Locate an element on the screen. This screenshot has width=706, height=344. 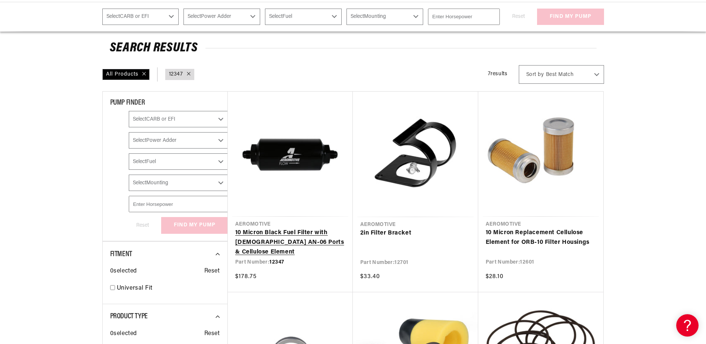
a: 12347 is located at coordinates (176, 74).